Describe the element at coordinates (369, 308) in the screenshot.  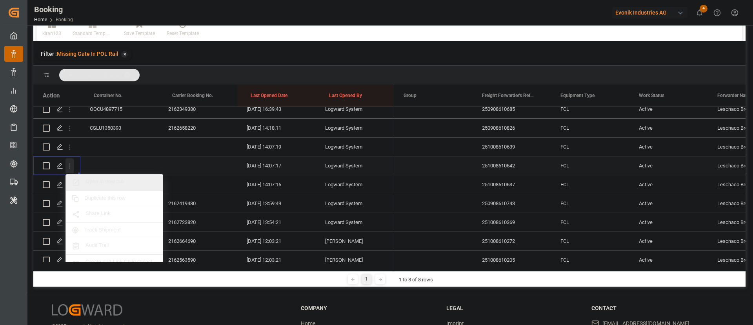
I see `h3: Company` at that location.